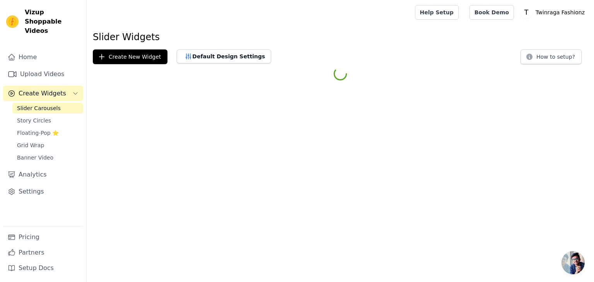  What do you see at coordinates (34, 121) in the screenshot?
I see `span: Story Circles` at bounding box center [34, 121].